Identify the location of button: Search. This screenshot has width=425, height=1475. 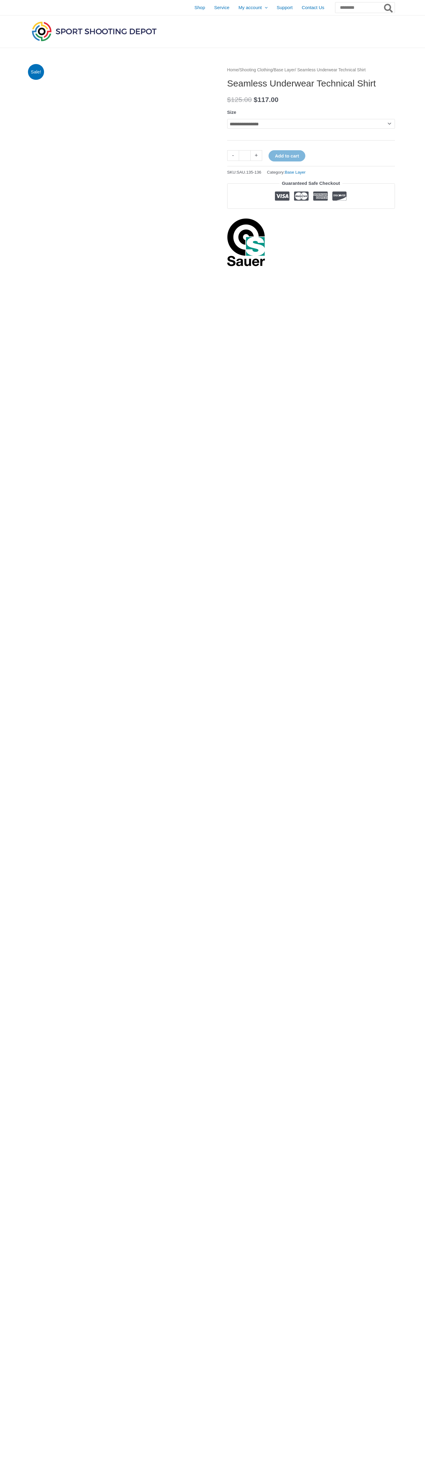
(388, 8).